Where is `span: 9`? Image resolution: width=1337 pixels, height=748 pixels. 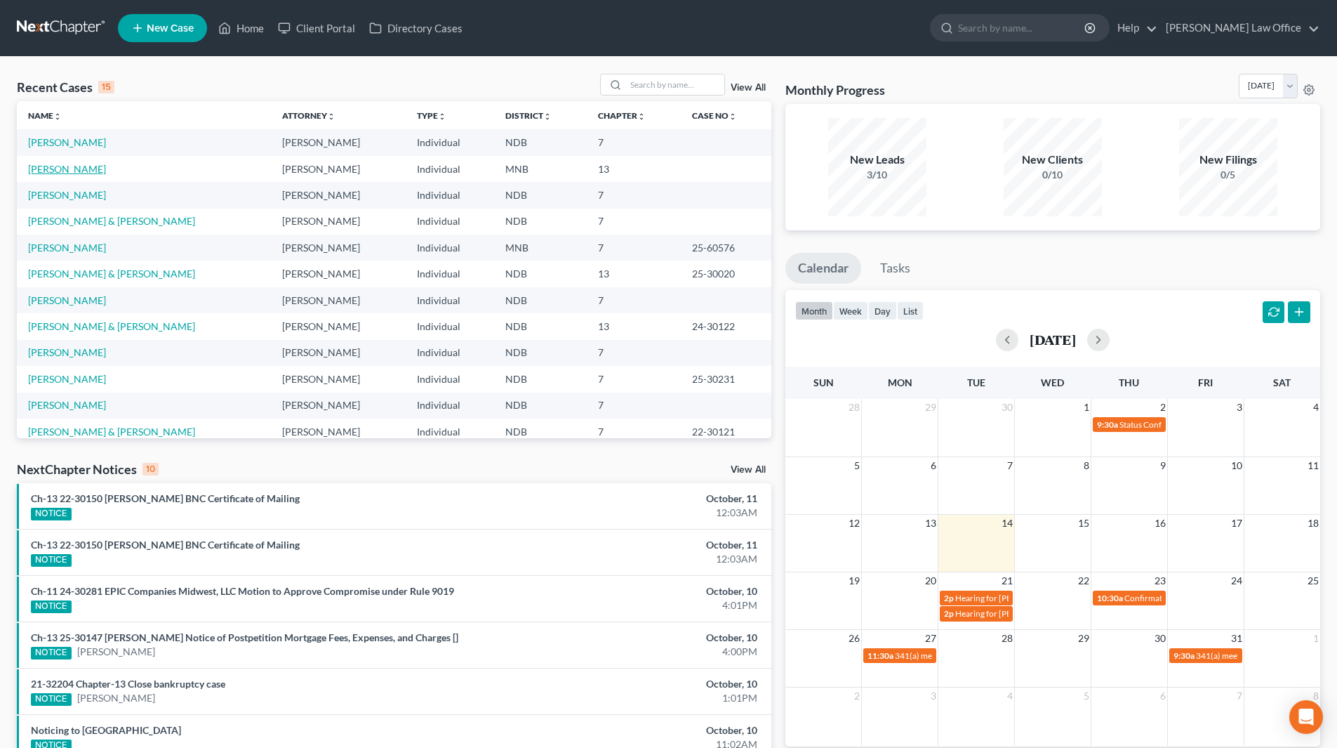
span: 9 is located at coordinates (1163, 465).